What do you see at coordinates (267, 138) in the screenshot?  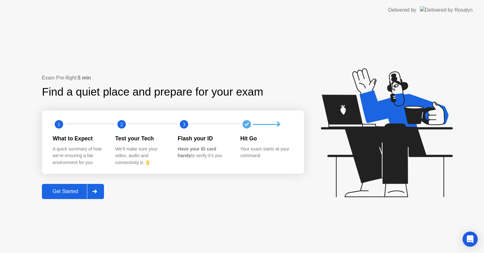 I see `div: Hit Go` at bounding box center [267, 138].